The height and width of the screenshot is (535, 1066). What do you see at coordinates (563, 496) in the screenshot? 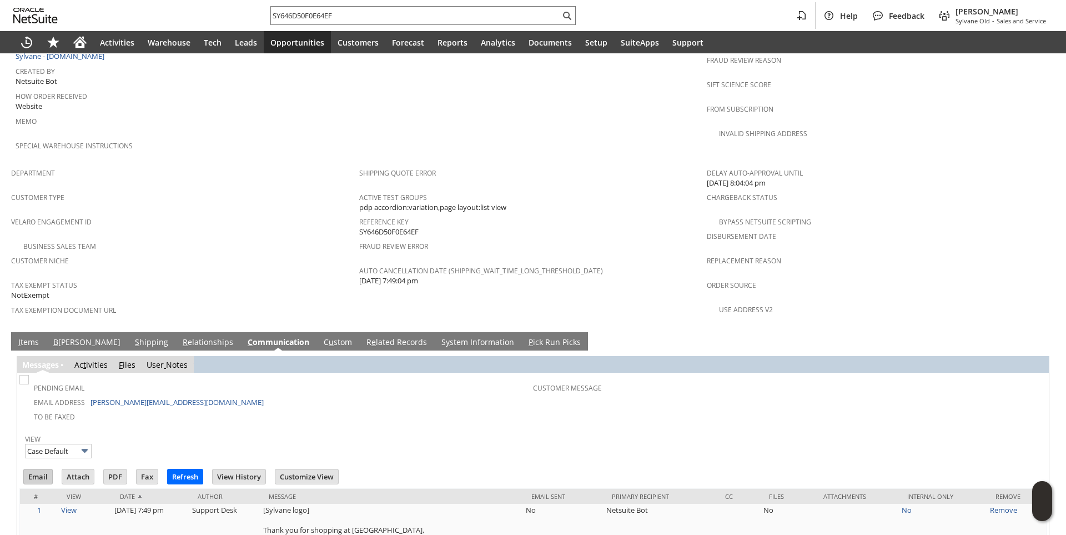
I see `div: Email Sent` at bounding box center [563, 496].